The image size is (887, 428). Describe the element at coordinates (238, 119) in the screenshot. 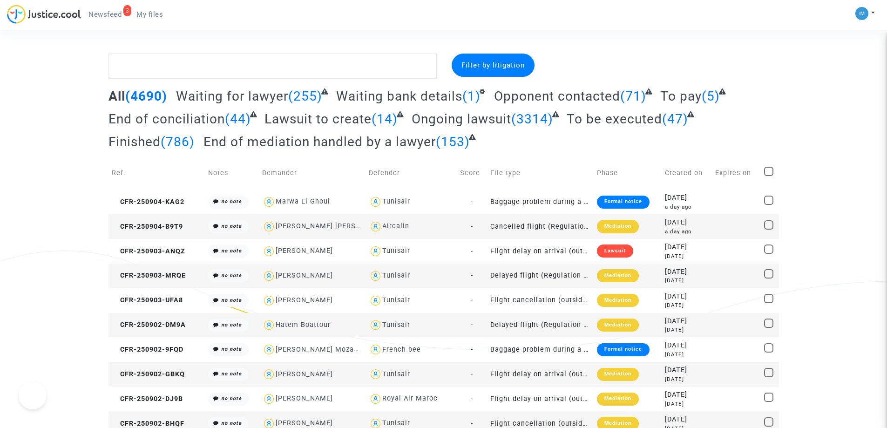

I see `span: (44)` at that location.